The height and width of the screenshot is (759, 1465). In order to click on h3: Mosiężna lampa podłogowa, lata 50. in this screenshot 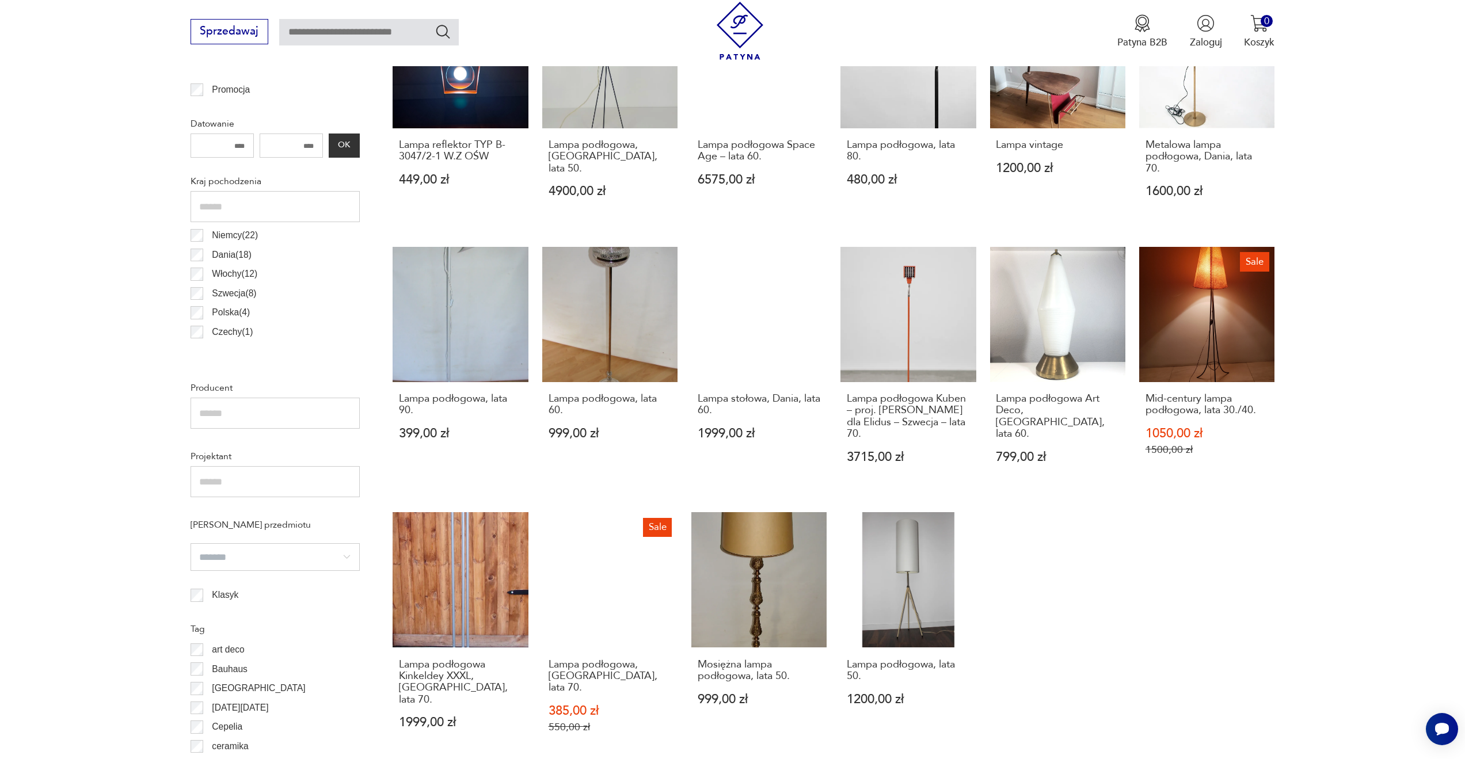, I will do `click(759, 671)`.